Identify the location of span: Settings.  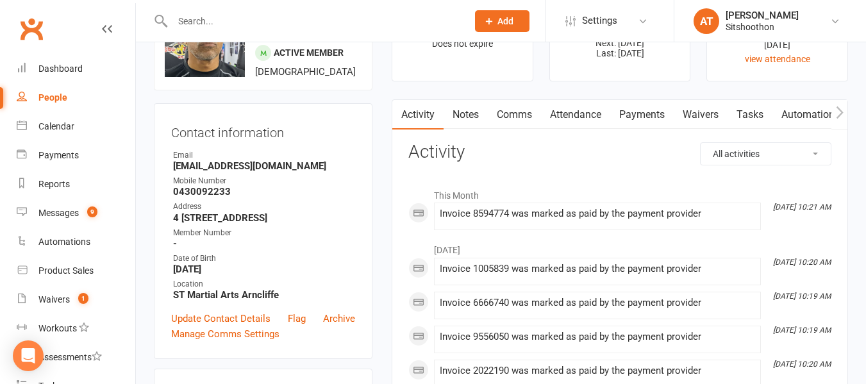
(599, 21).